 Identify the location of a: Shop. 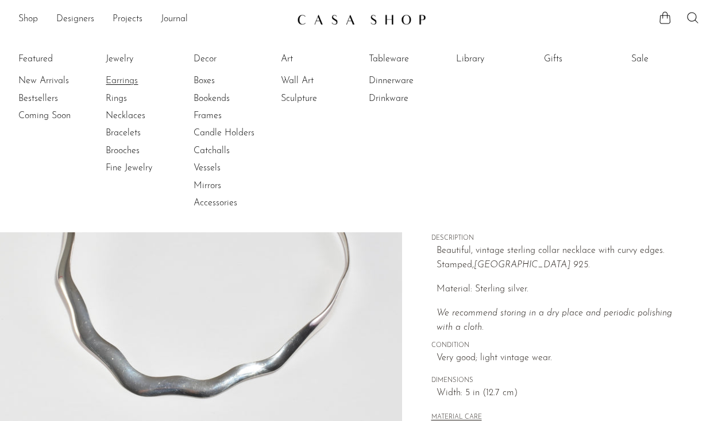
(28, 20).